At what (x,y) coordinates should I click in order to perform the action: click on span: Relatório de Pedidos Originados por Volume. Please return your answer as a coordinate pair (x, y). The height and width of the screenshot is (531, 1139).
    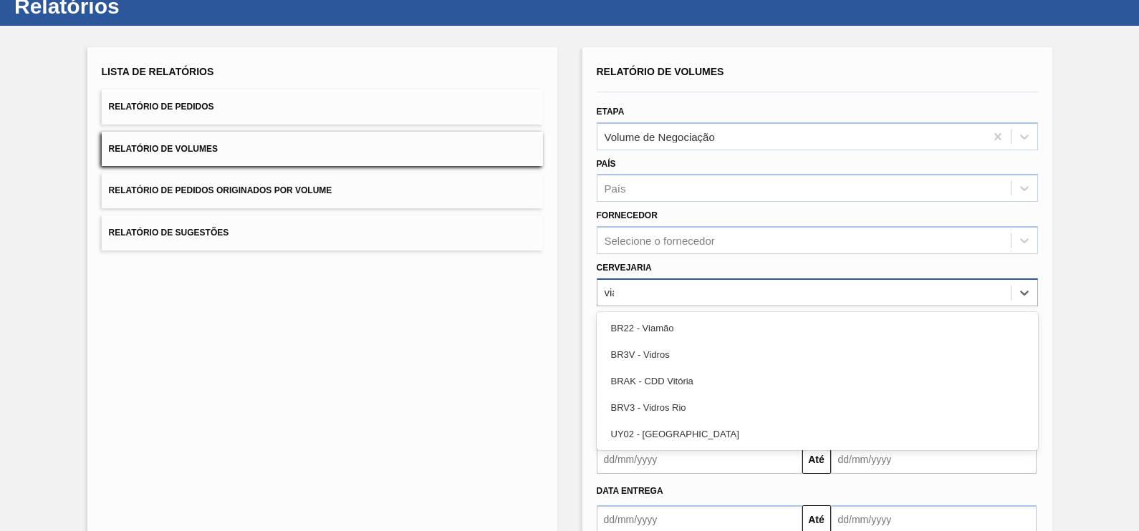
    Looking at the image, I should click on (221, 190).